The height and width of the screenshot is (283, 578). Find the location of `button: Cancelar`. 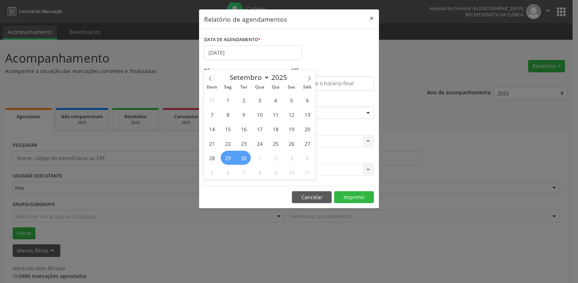

button: Cancelar is located at coordinates (312, 197).